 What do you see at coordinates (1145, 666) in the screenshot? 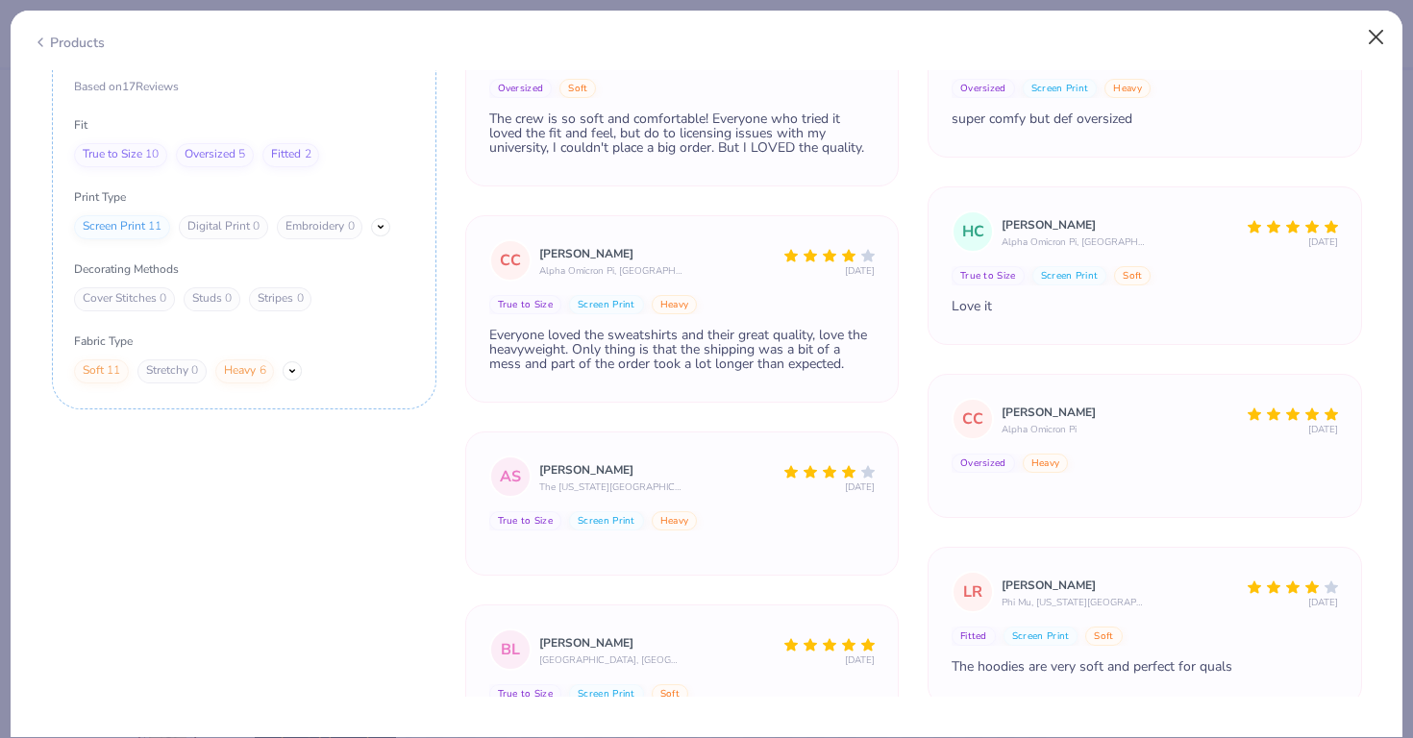
I see `div: The hoodies are very soft and perfect for quals` at bounding box center [1145, 666].